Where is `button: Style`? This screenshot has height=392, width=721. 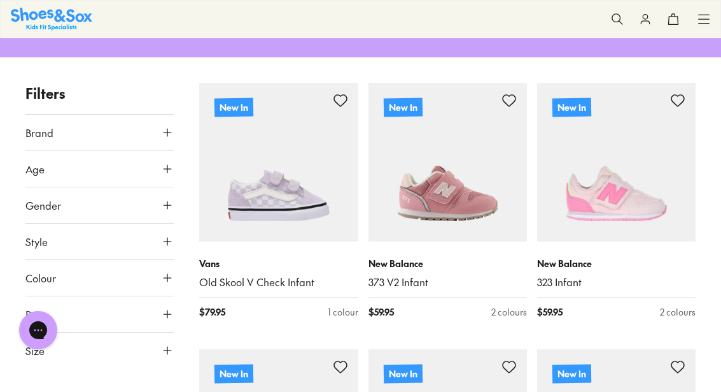 button: Style is located at coordinates (99, 241).